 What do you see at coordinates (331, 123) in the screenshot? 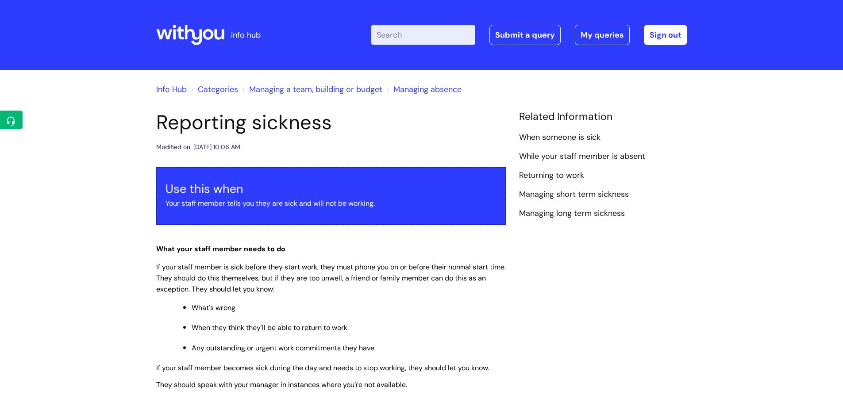
I see `h1: Reporting sickness` at bounding box center [331, 123].